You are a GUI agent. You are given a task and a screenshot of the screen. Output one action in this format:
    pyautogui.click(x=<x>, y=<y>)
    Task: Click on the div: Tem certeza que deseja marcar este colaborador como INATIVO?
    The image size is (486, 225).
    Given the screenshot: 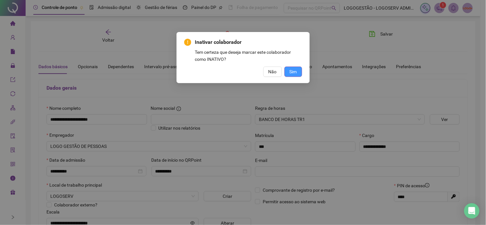 What is the action you would take?
    pyautogui.click(x=248, y=56)
    